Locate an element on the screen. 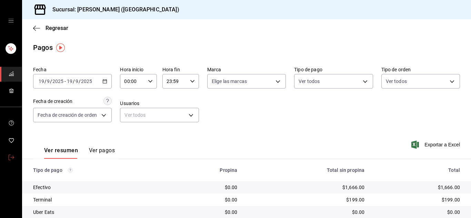 This screenshot has height=218, width=471. label: Usuarios is located at coordinates (159, 104).